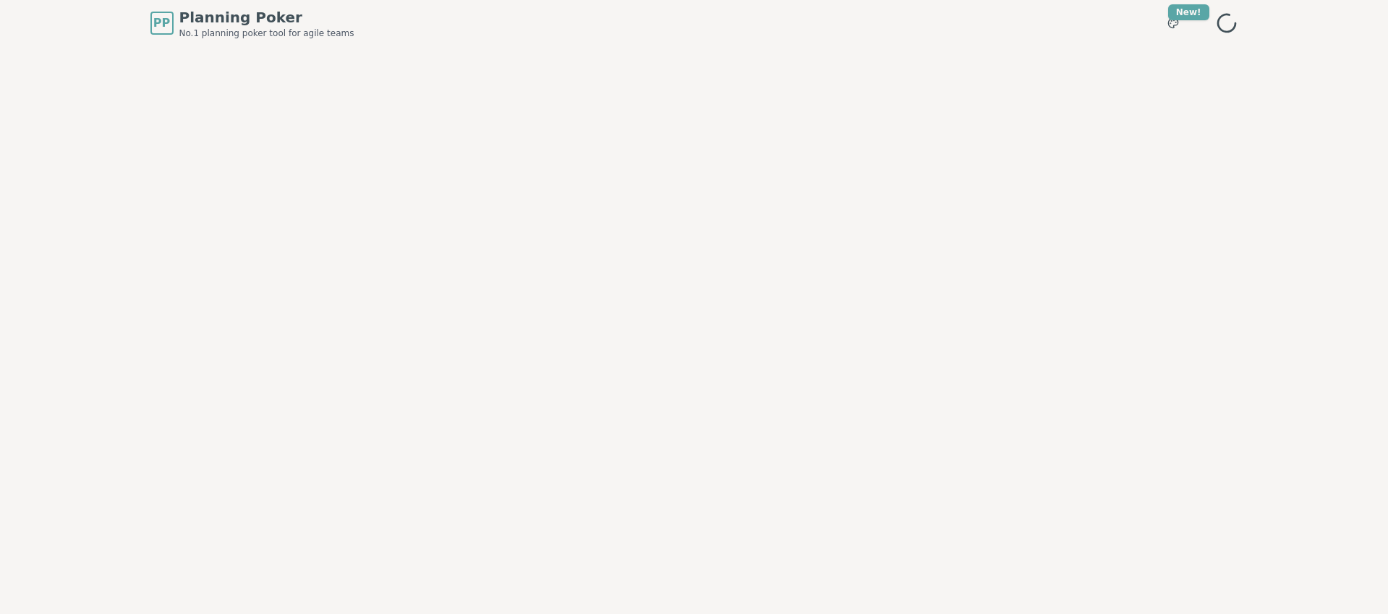 This screenshot has height=614, width=1388. I want to click on a: PPPlanning PokerNo.1 planning poker tool for agile teams, so click(252, 23).